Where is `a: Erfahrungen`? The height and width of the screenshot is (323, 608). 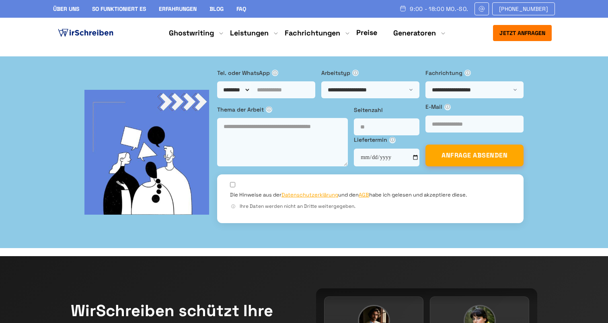
a: Erfahrungen is located at coordinates (178, 9).